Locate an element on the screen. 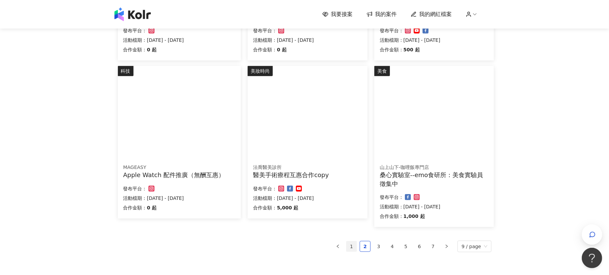 The height and width of the screenshot is (275, 609). a: 我要接案 is located at coordinates (337, 14).